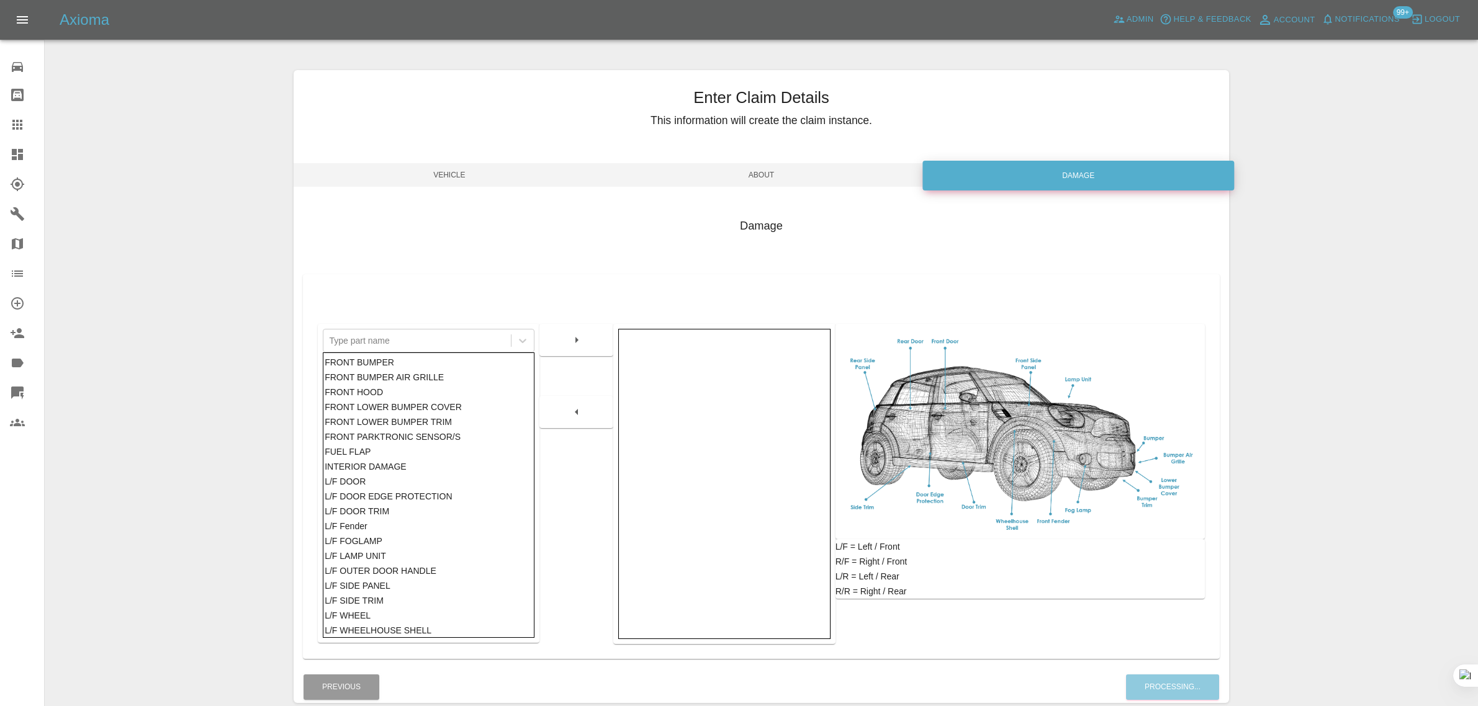  What do you see at coordinates (428, 541) in the screenshot?
I see `div: L/F FOGLAMP` at bounding box center [428, 541].